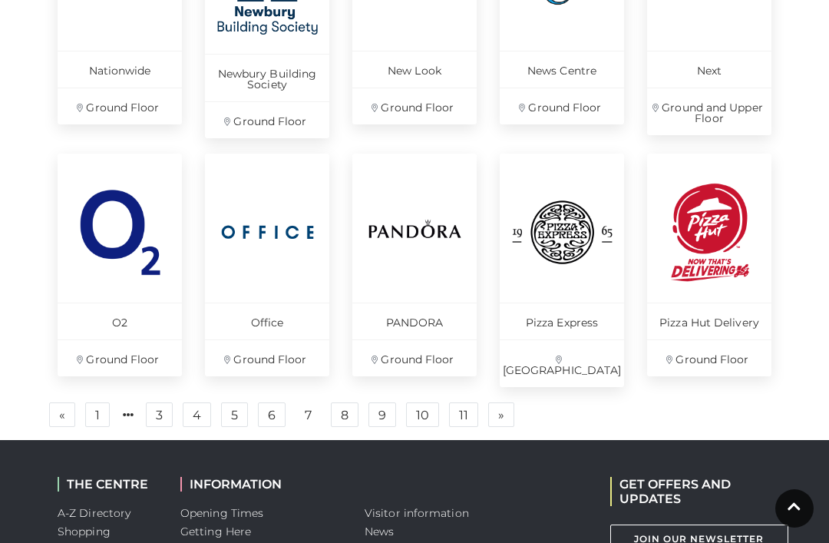 Image resolution: width=829 pixels, height=543 pixels. Describe the element at coordinates (709, 69) in the screenshot. I see `p: Next` at that location.